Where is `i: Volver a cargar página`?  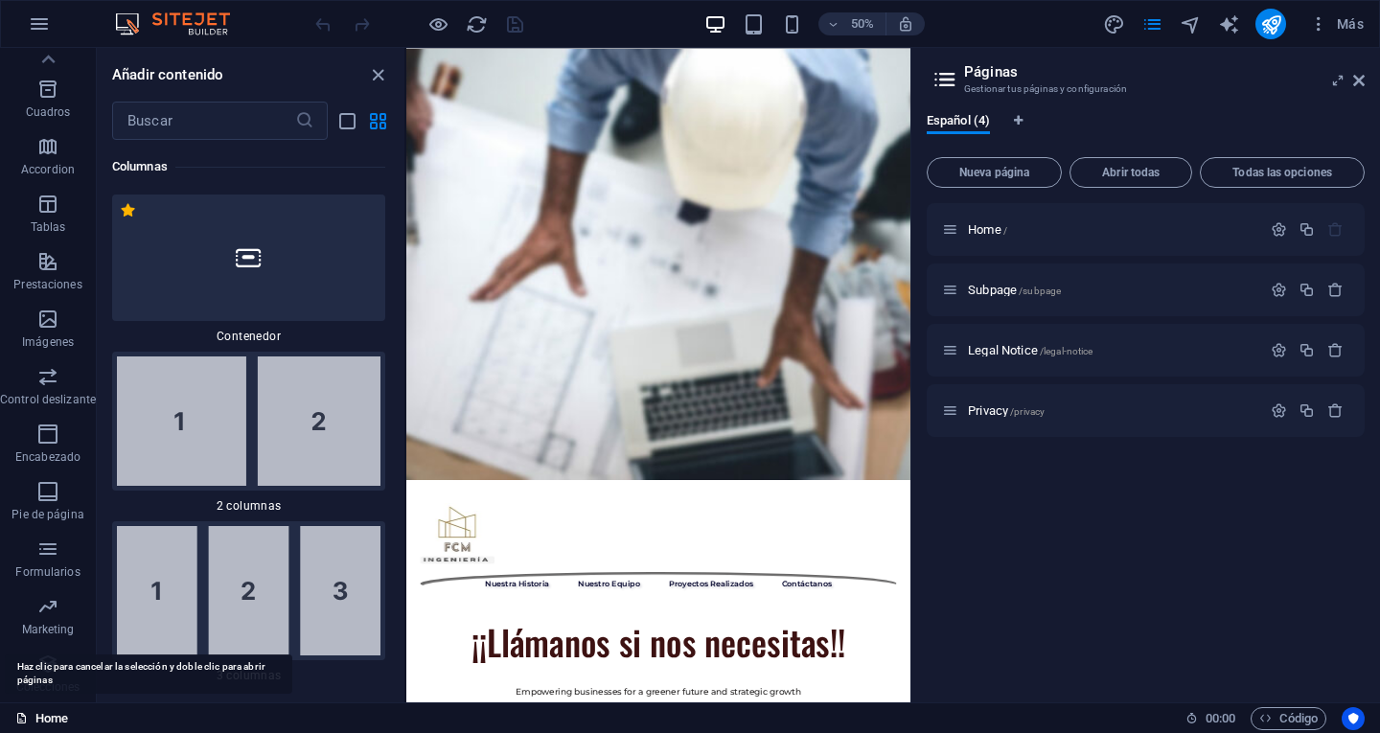 i: Volver a cargar página is located at coordinates (476, 24).